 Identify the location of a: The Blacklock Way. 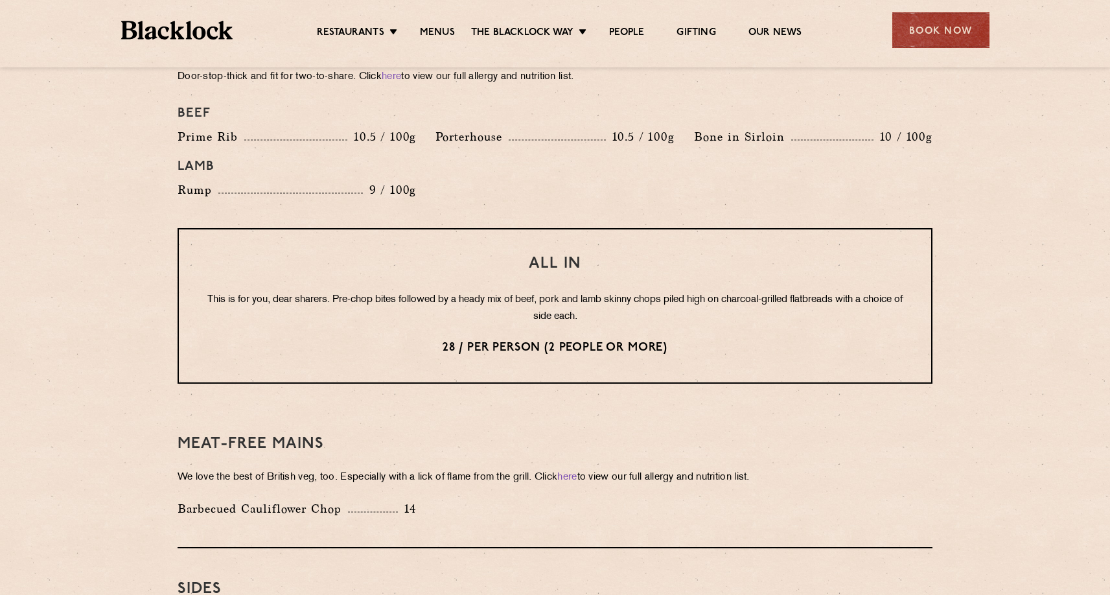
(522, 34).